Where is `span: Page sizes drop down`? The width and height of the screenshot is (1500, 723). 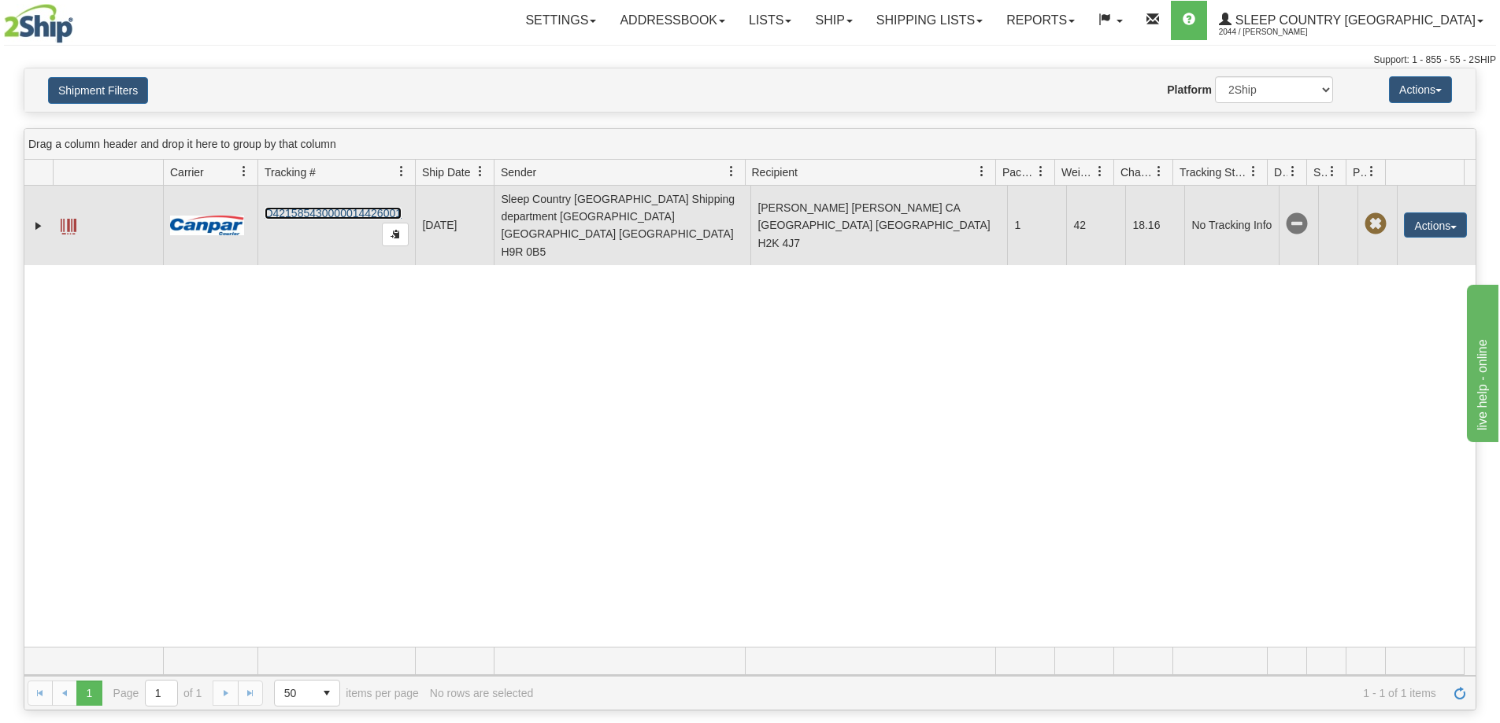
span: Page sizes drop down is located at coordinates (307, 694).